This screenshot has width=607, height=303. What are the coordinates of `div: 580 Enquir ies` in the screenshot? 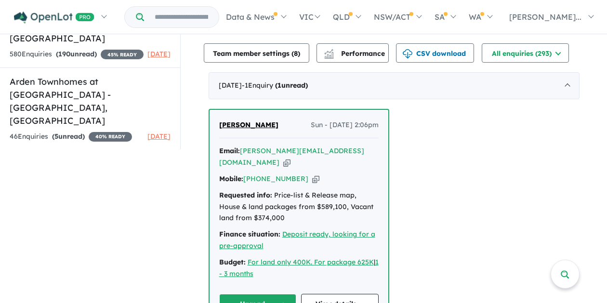 It's located at (77, 54).